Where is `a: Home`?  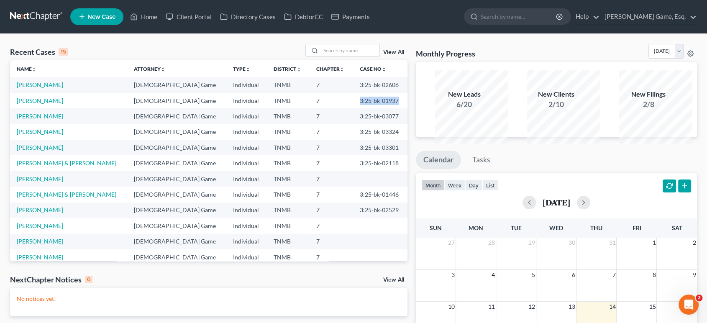 a: Home is located at coordinates (144, 17).